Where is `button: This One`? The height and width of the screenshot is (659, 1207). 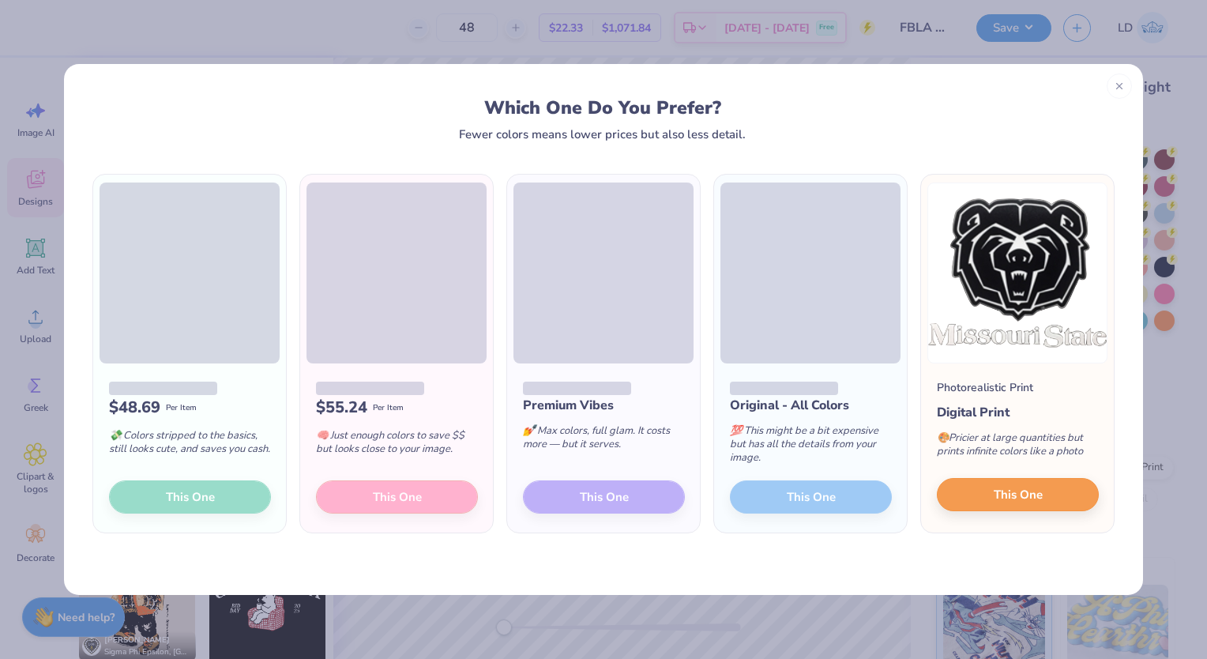 button: This One is located at coordinates (1017, 494).